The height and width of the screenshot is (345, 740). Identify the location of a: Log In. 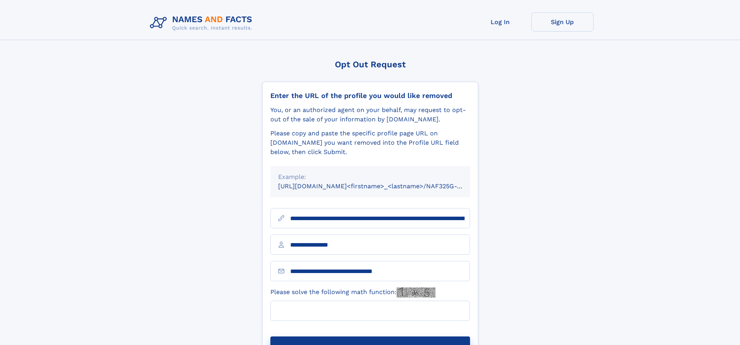
(500, 22).